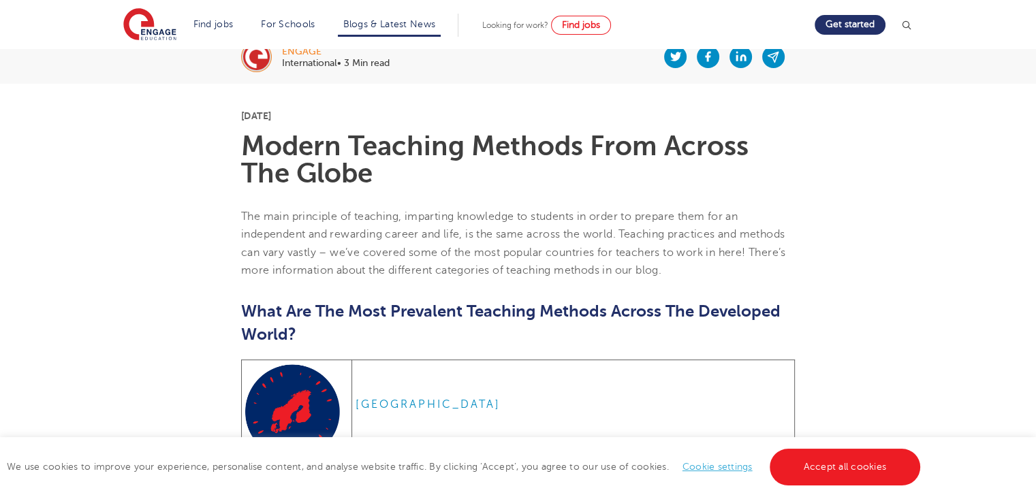  What do you see at coordinates (717, 467) in the screenshot?
I see `a: Cookie settings` at bounding box center [717, 467].